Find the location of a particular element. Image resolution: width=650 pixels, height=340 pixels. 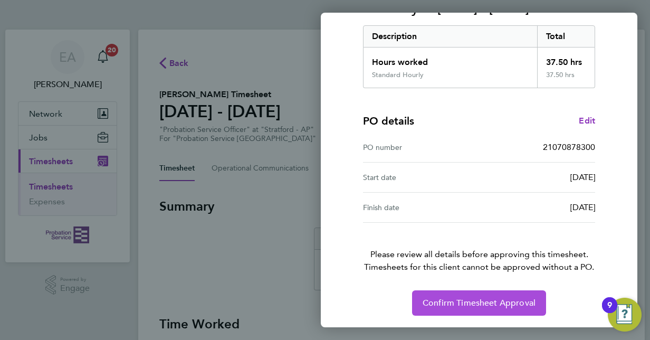

span: Edit is located at coordinates (587, 120).